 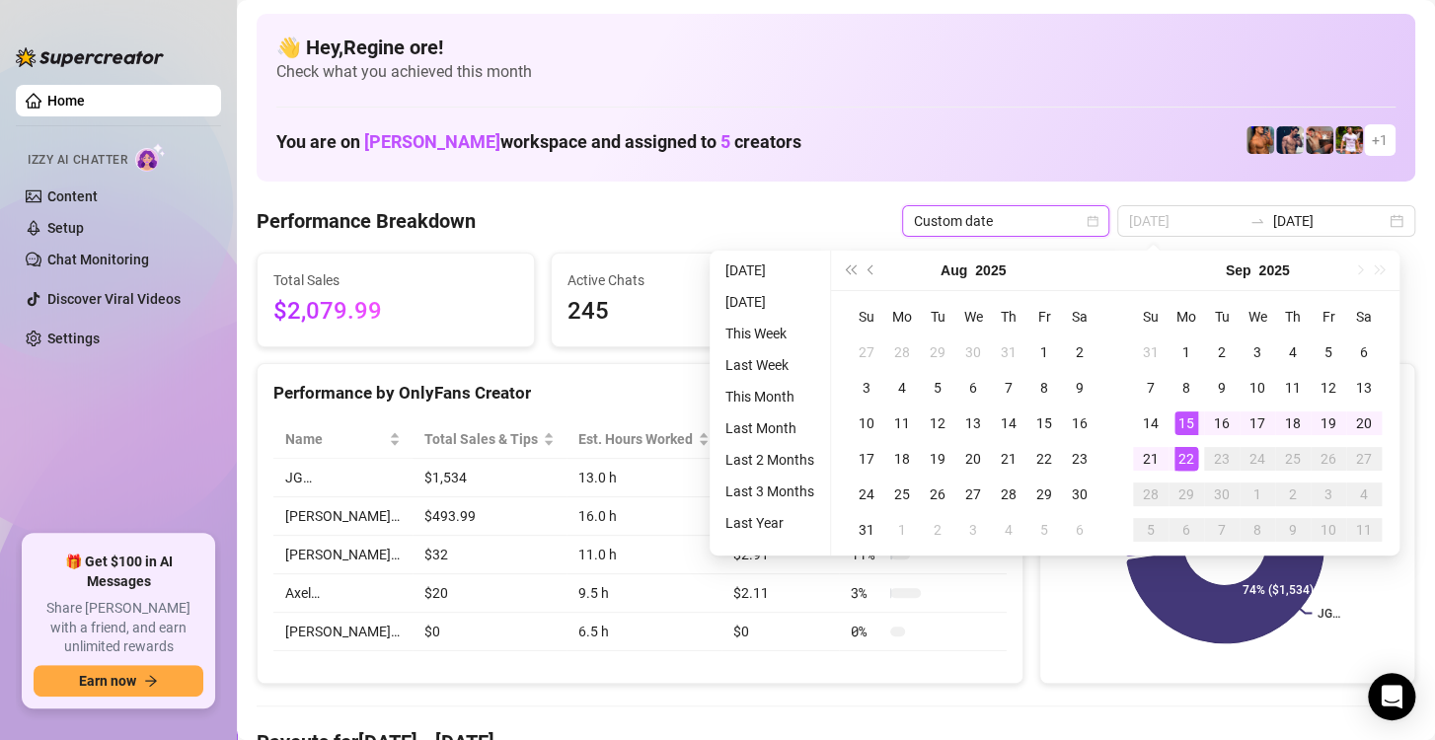 What do you see at coordinates (973, 530) in the screenshot?
I see `div: 3` at bounding box center [973, 530].